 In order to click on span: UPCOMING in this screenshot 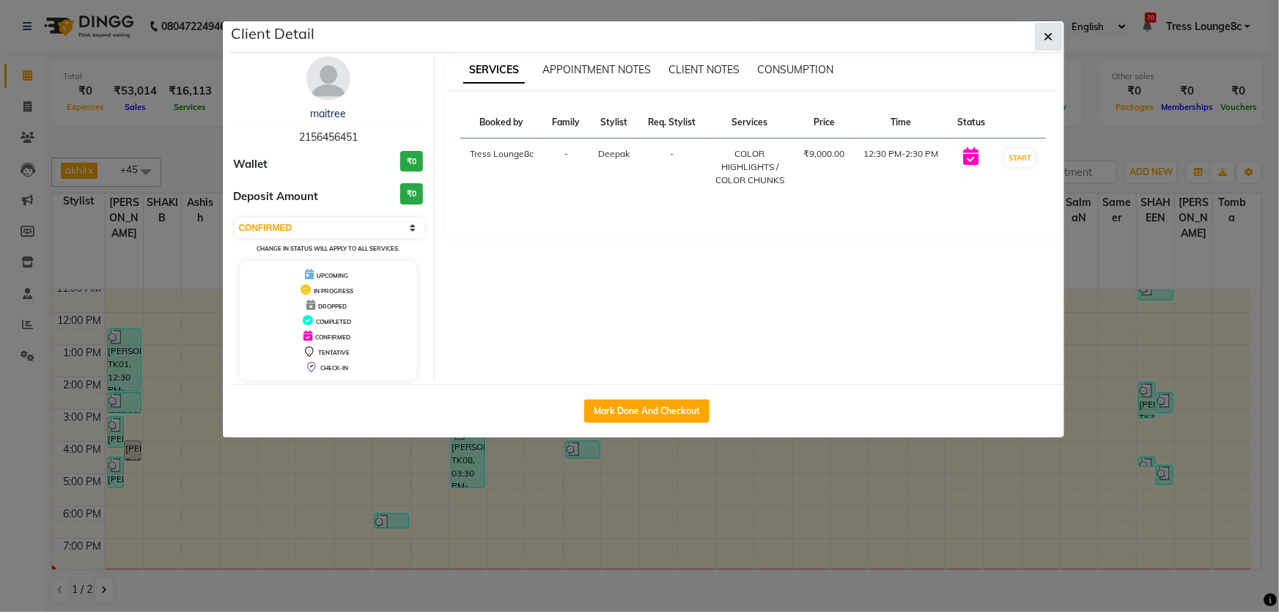, I will do `click(332, 276)`.